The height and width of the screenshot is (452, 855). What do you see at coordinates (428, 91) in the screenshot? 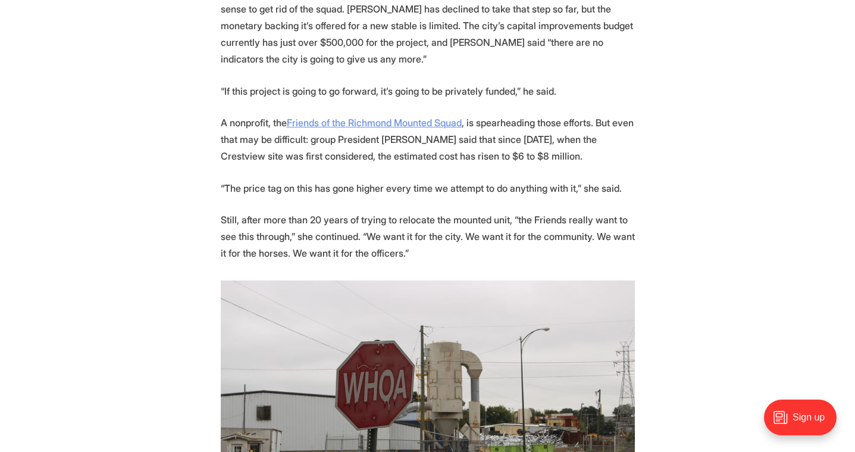
I see `p: “If this project is going to go forward, it’s going to be privately funded,” he said.` at bounding box center [428, 91].